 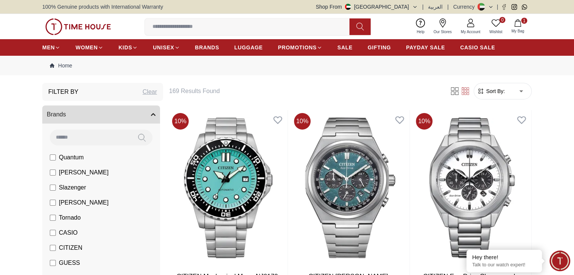 What do you see at coordinates (53, 248) in the screenshot?
I see `input: CITIZEN` at bounding box center [53, 248].